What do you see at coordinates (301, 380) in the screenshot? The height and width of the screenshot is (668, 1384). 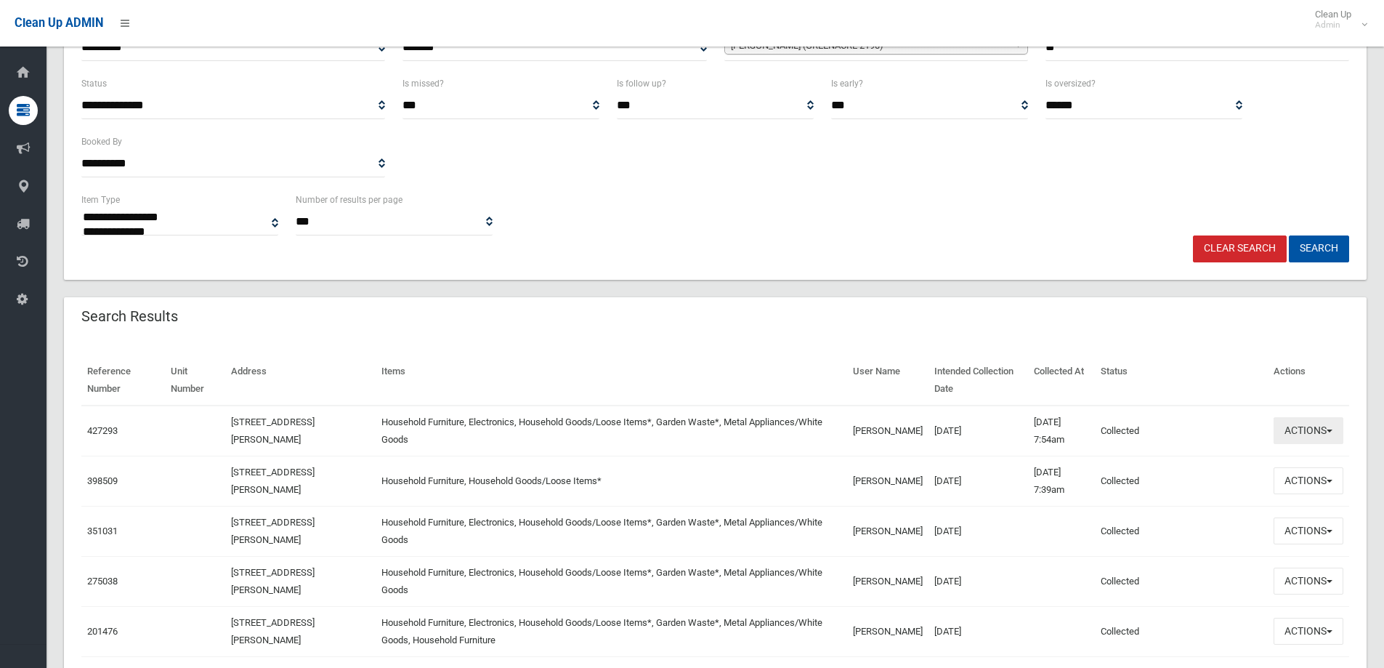 I see `th: Address` at bounding box center [301, 380].